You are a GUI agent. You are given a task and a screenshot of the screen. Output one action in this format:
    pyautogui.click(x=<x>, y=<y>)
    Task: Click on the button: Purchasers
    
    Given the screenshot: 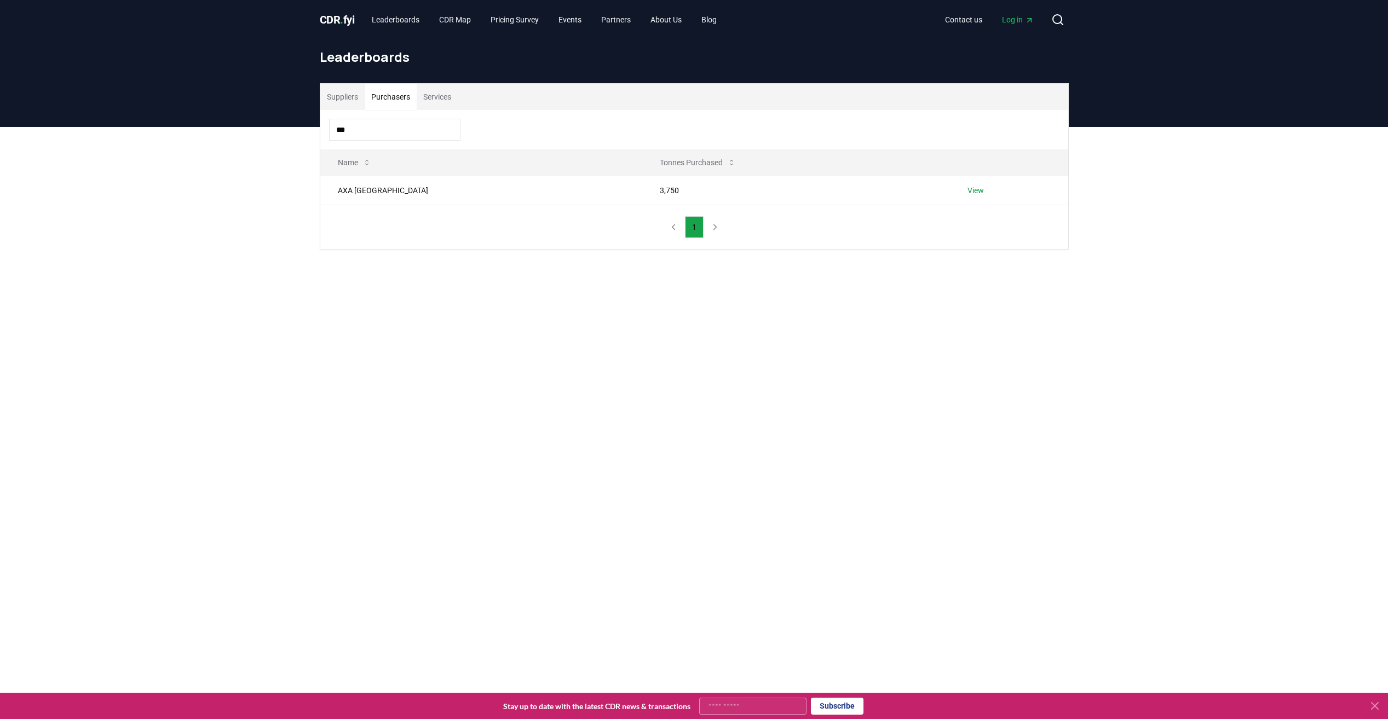 What is the action you would take?
    pyautogui.click(x=390, y=97)
    